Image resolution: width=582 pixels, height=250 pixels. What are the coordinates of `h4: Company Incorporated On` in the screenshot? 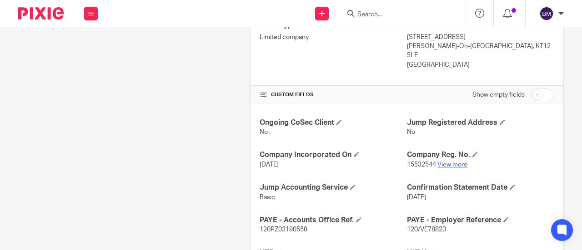 It's located at (333, 155).